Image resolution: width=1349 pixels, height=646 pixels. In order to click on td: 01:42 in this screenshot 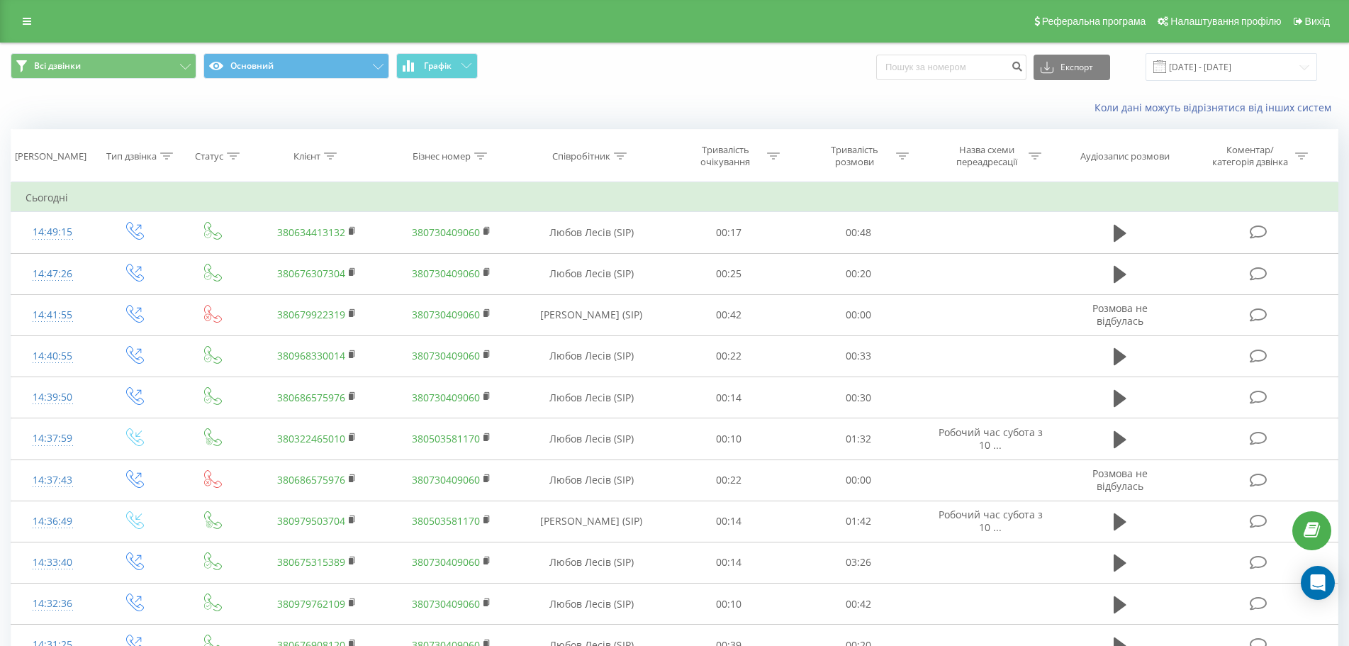, I will do `click(858, 521)`.